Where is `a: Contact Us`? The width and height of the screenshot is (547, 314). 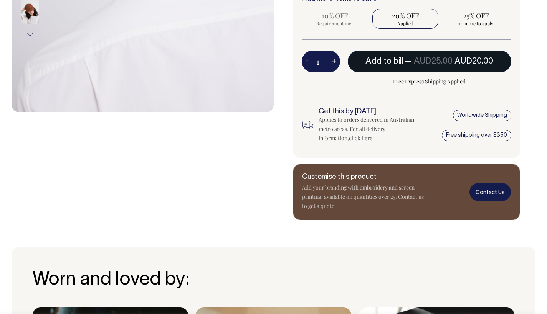 a: Contact Us is located at coordinates (490, 192).